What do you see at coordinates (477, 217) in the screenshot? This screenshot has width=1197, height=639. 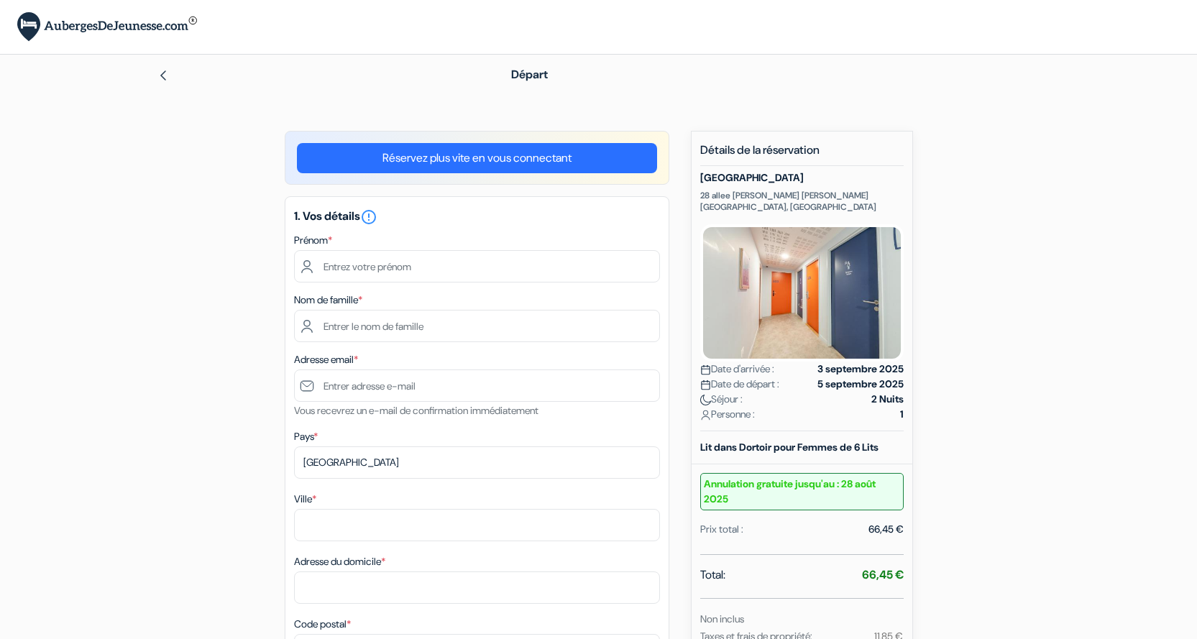 I see `h5: 1. Vos détails` at bounding box center [477, 217].